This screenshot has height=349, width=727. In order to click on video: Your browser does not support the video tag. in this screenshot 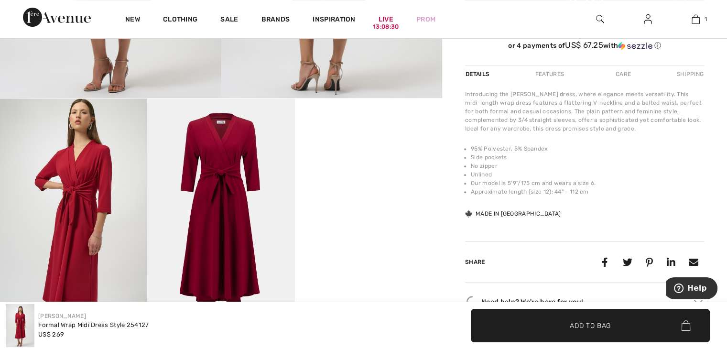, I will do `click(369, 135)`.